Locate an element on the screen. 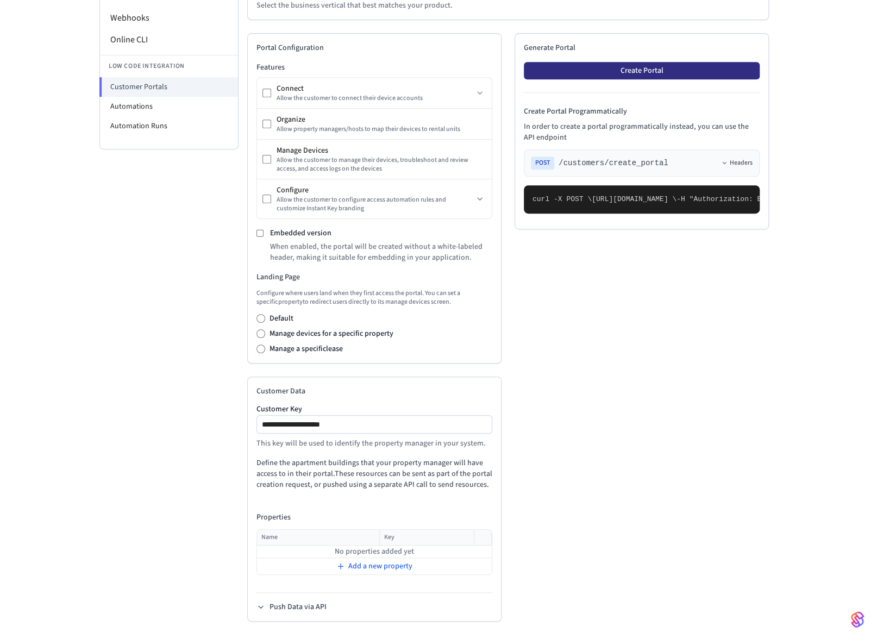 This screenshot has width=877, height=639. button: Create Portal is located at coordinates (642, 71).